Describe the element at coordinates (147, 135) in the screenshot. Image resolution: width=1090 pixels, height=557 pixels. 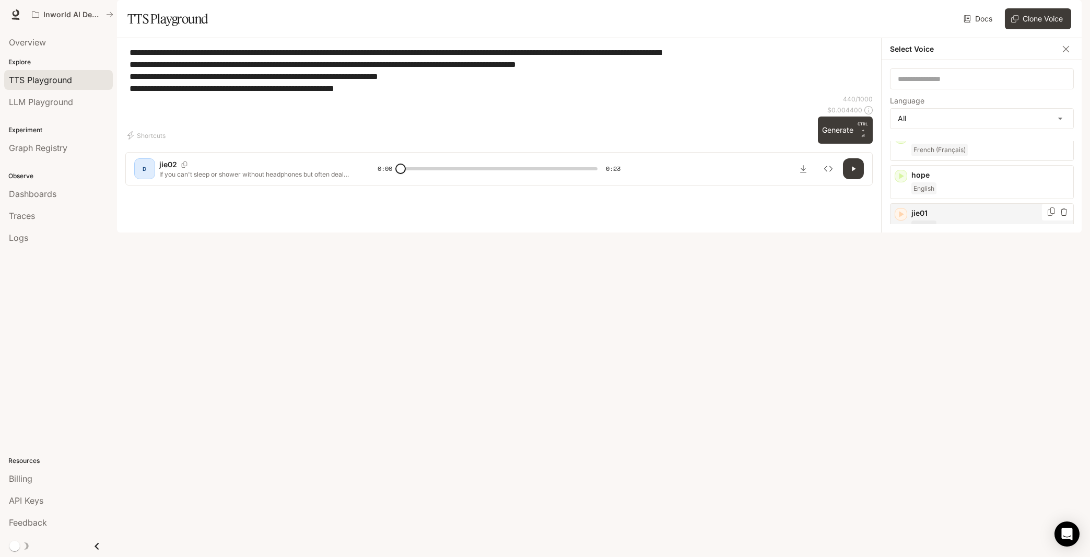
I see `button: Shortcuts` at that location.